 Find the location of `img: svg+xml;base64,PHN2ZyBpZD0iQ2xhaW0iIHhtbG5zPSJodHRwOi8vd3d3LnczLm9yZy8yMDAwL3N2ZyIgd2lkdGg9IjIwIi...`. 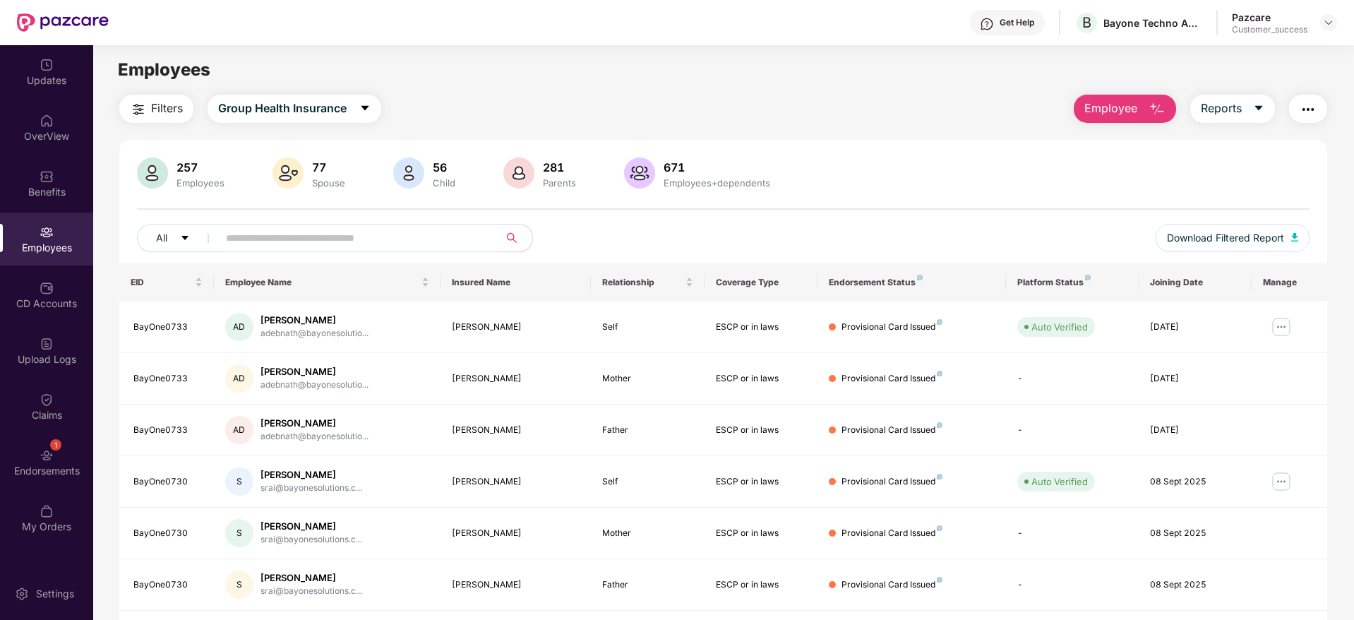

img: svg+xml;base64,PHN2ZyBpZD0iQ2xhaW0iIHhtbG5zPSJodHRwOi8vd3d3LnczLm9yZy8yMDAwL3N2ZyIgd2lkdGg9IjIwIi... is located at coordinates (47, 400).